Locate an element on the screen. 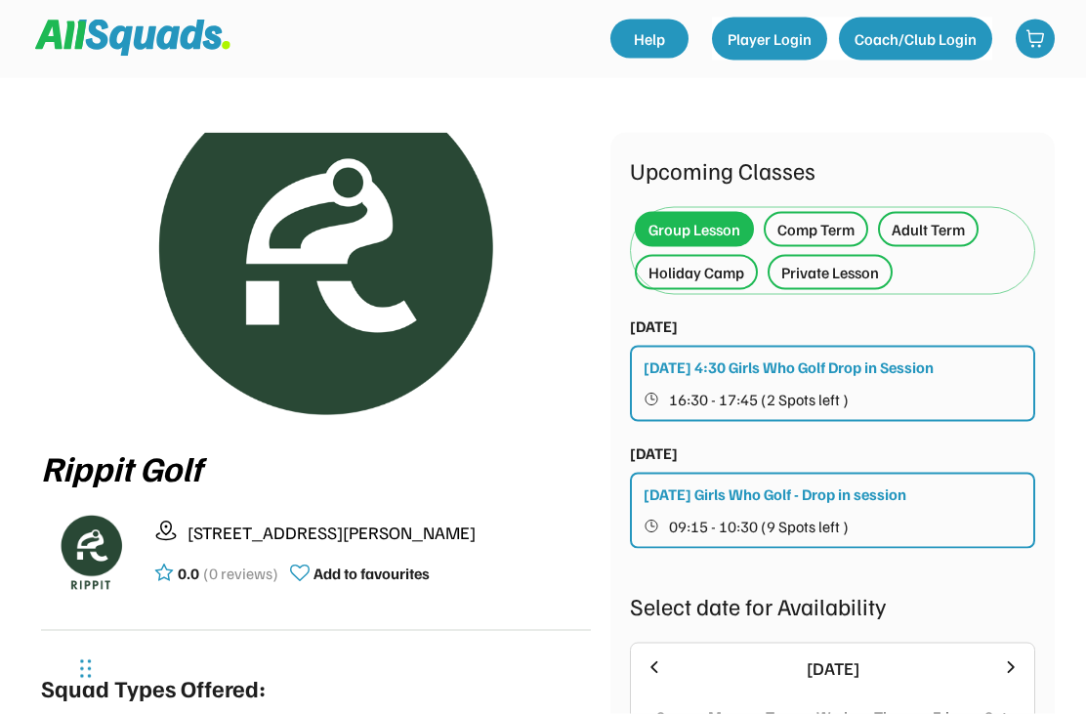 The image size is (1086, 714). div: Holiday Camp is located at coordinates (696, 272).